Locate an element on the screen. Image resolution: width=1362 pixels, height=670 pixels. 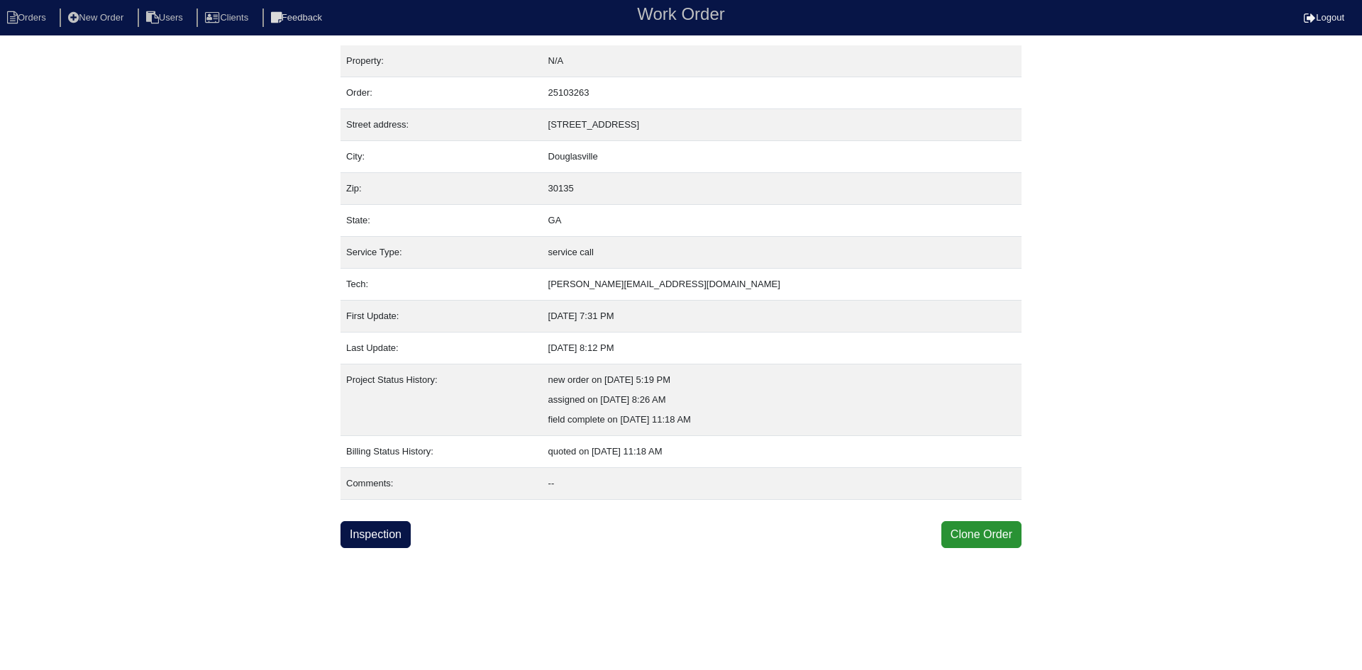
td: Last Update: is located at coordinates (441, 348).